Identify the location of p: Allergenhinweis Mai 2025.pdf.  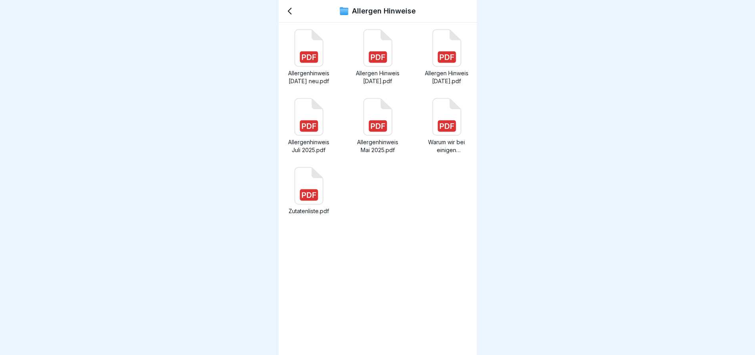
(378, 146).